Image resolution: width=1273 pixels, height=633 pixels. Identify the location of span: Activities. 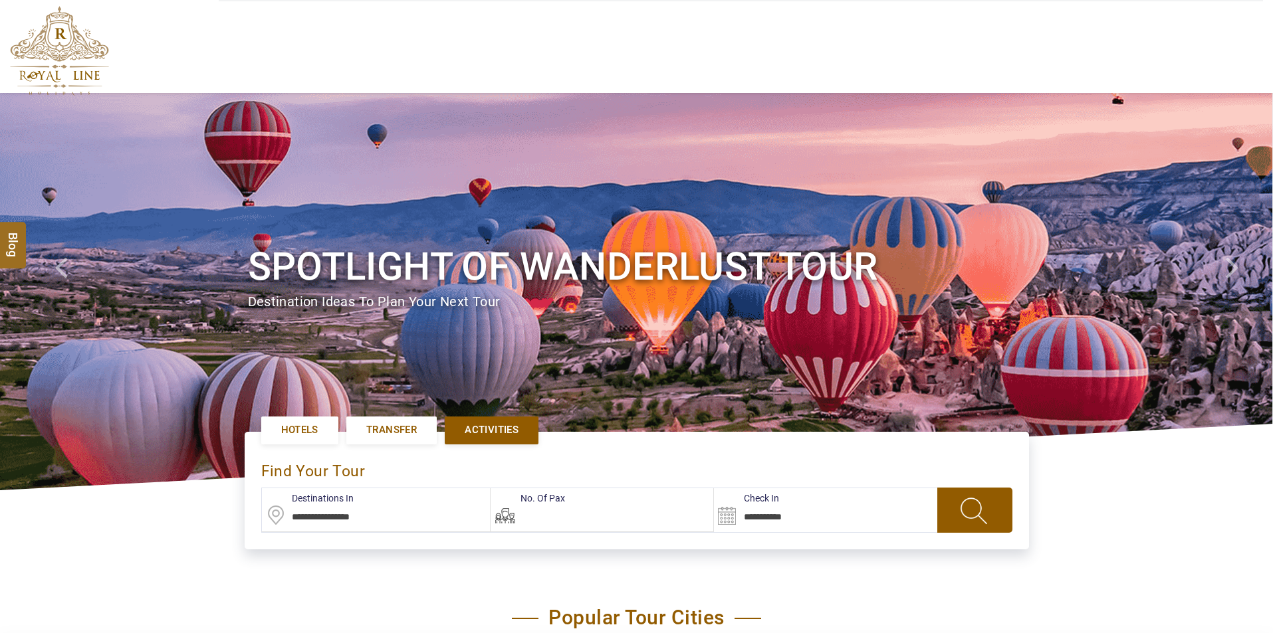
(491, 430).